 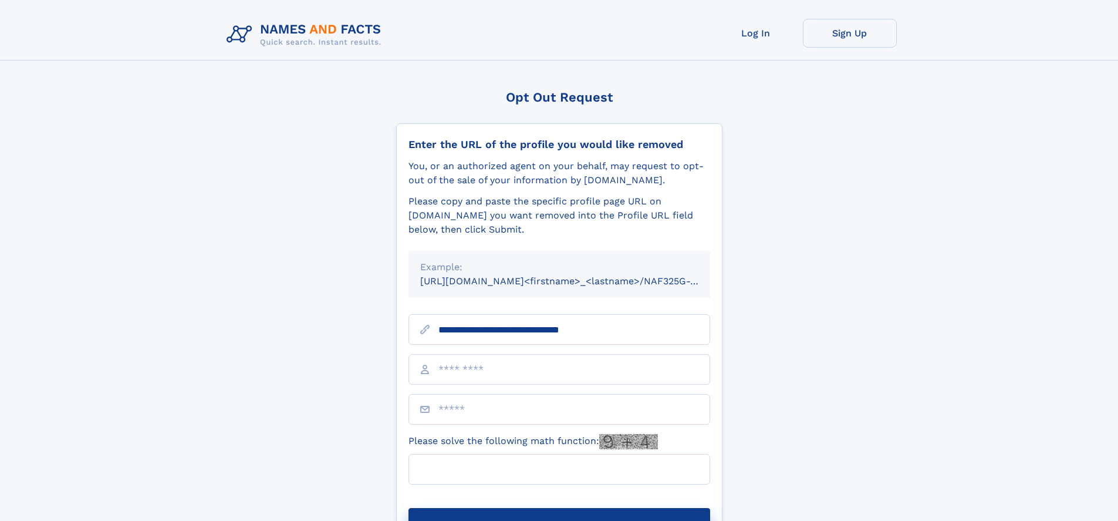 I want to click on div: Opt Out Request, so click(x=559, y=97).